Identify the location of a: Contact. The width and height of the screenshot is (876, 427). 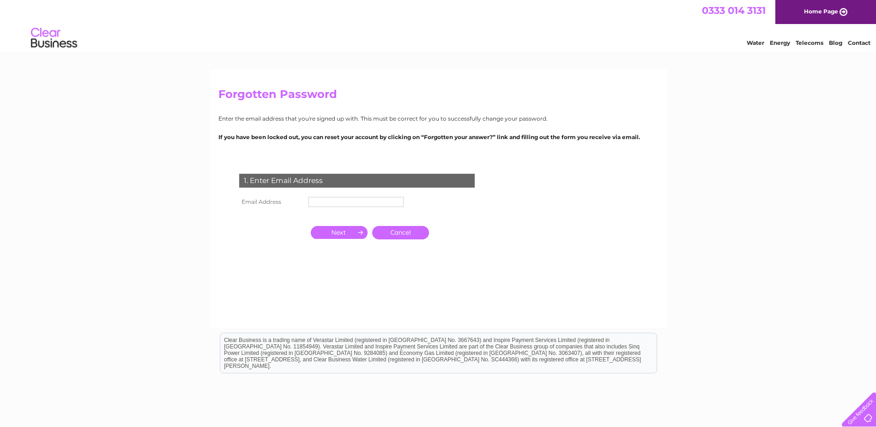
(859, 42).